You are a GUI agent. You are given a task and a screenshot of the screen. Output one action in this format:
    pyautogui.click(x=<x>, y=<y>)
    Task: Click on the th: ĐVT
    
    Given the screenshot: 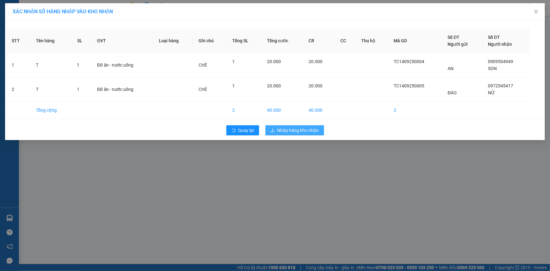 What is the action you would take?
    pyautogui.click(x=123, y=41)
    